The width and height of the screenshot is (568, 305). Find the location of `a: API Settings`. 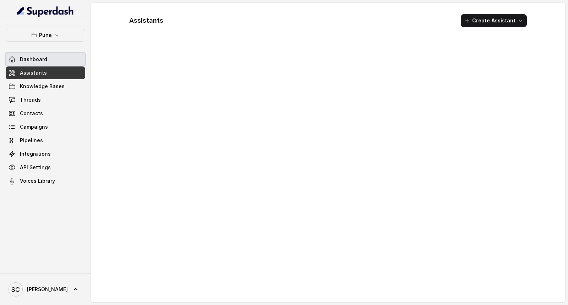

a: API Settings is located at coordinates (45, 167).